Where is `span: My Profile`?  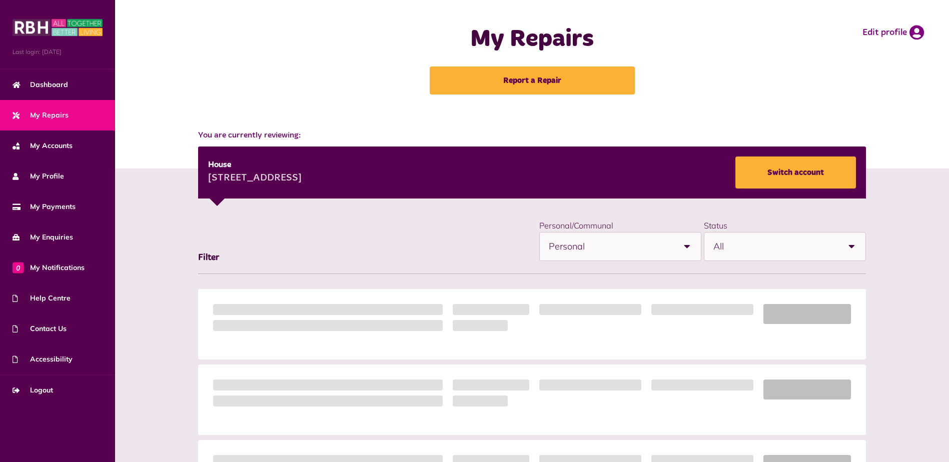
span: My Profile is located at coordinates (38, 176).